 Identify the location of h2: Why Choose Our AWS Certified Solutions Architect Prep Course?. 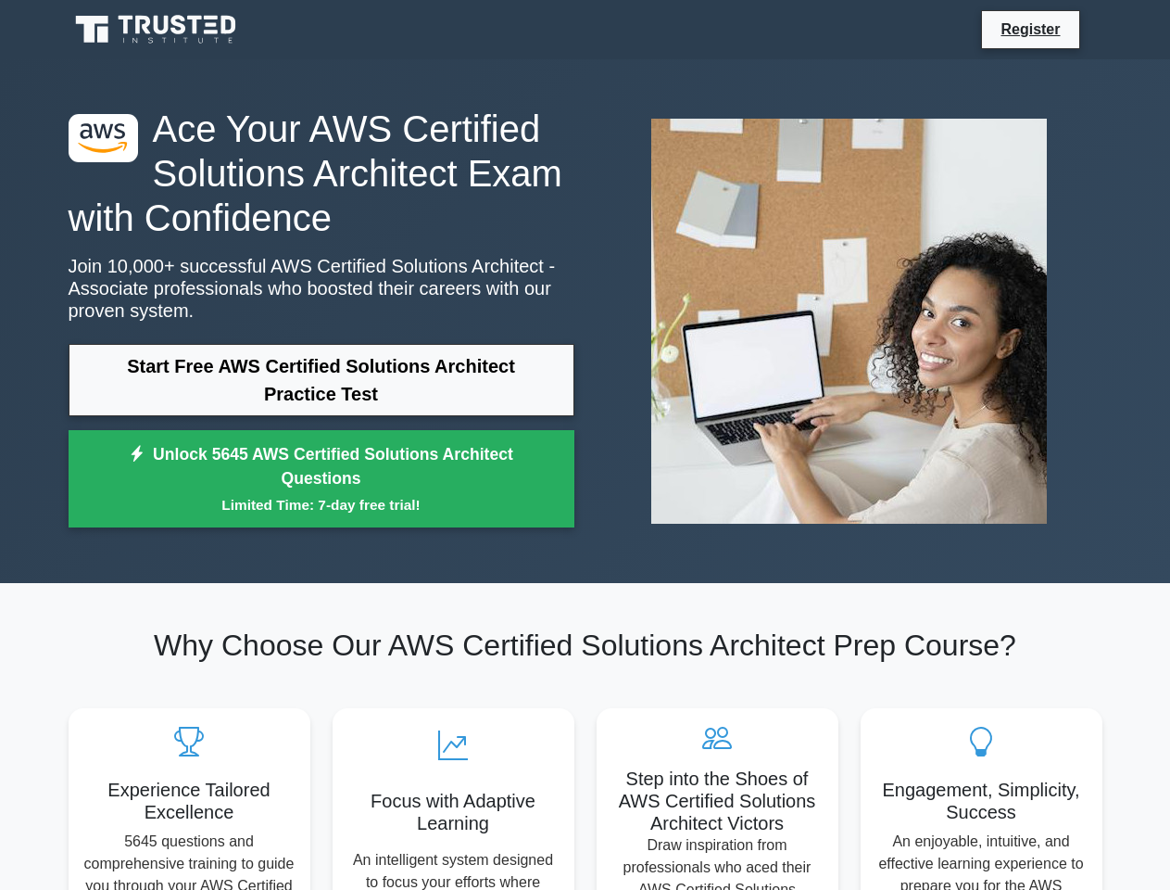
(586, 645).